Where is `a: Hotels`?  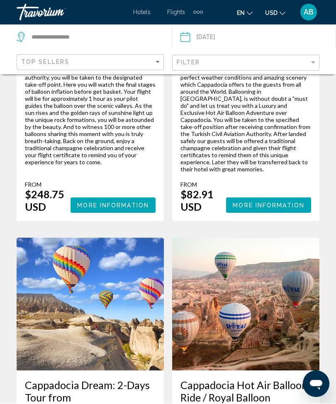 a: Hotels is located at coordinates (142, 12).